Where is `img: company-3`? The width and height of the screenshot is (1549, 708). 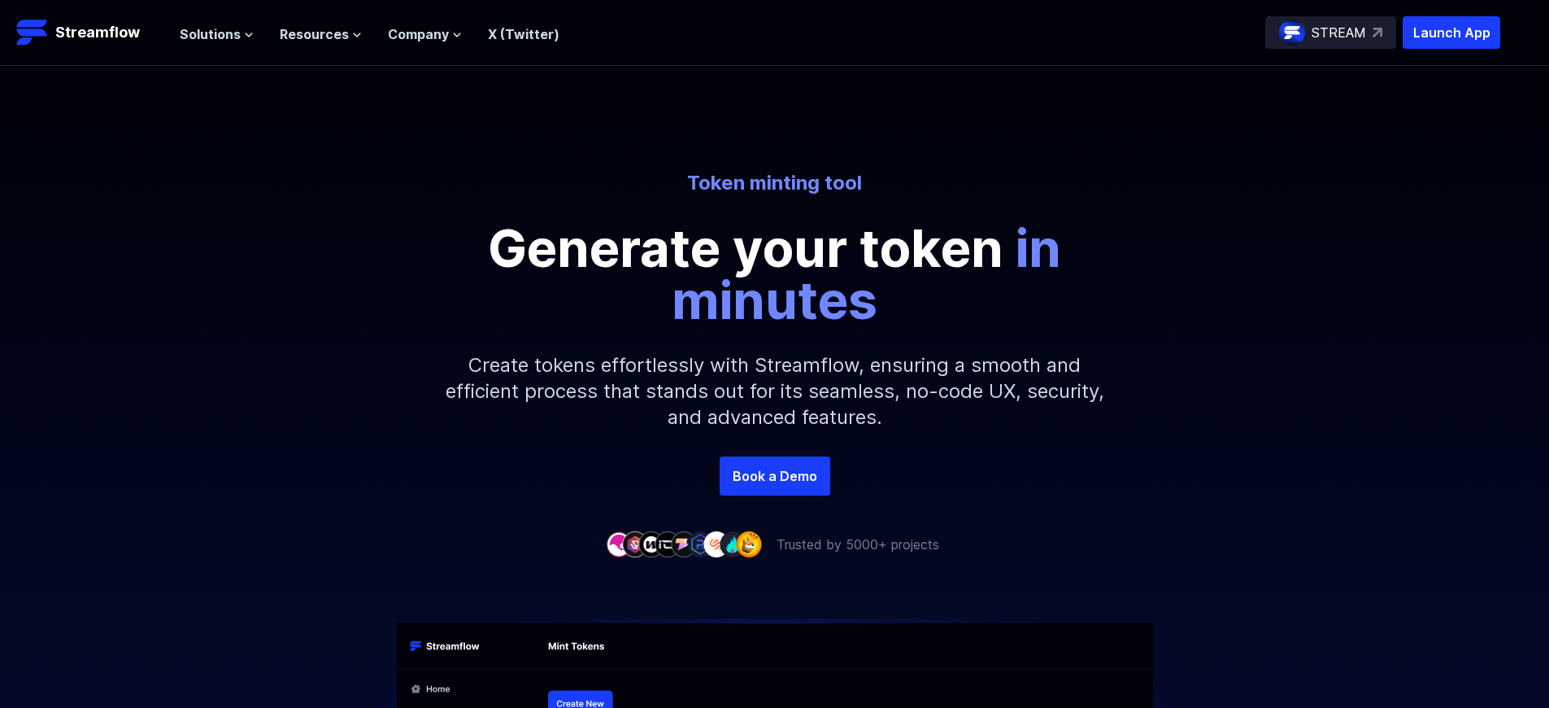
img: company-3 is located at coordinates (652, 543).